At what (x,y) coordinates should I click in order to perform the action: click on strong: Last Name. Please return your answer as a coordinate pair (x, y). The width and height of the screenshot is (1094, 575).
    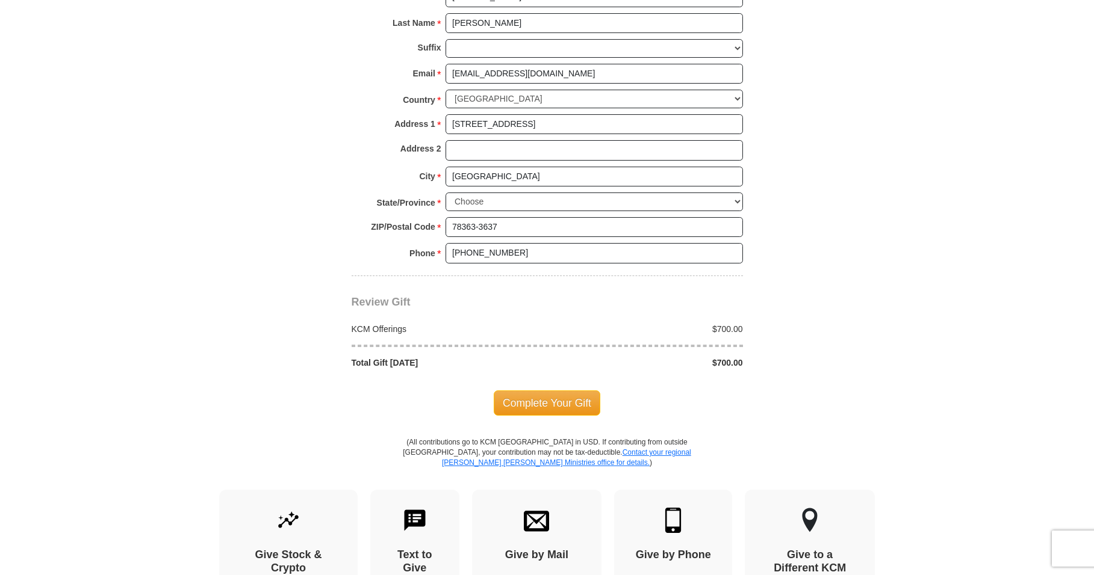
    Looking at the image, I should click on (413, 23).